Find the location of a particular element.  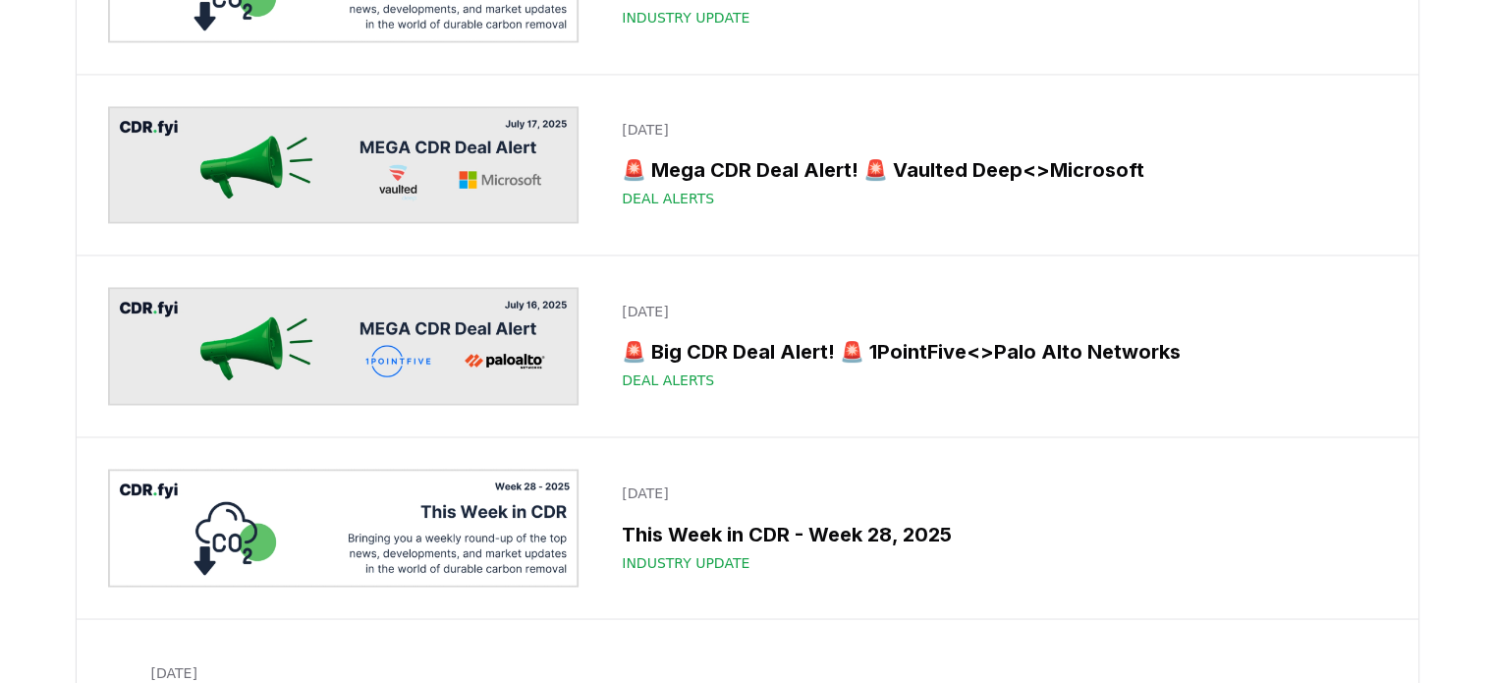

h3: 🚨 Big CDR Deal Alert! 🚨 1PointFive<>Palo Alto Networks is located at coordinates (998, 352).